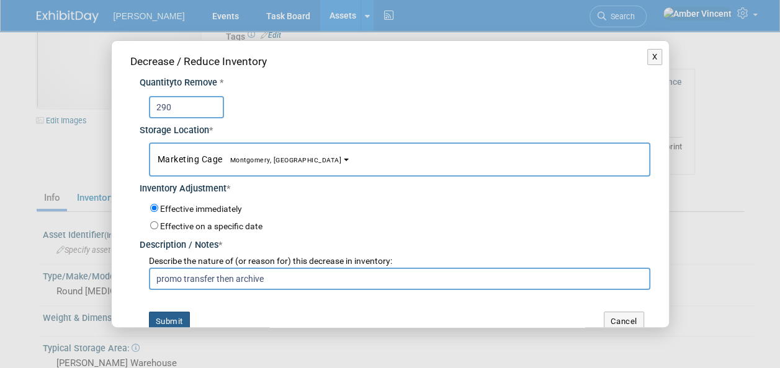 The image size is (780, 368). Describe the element at coordinates (395, 128) in the screenshot. I see `div: Storage Location` at that location.